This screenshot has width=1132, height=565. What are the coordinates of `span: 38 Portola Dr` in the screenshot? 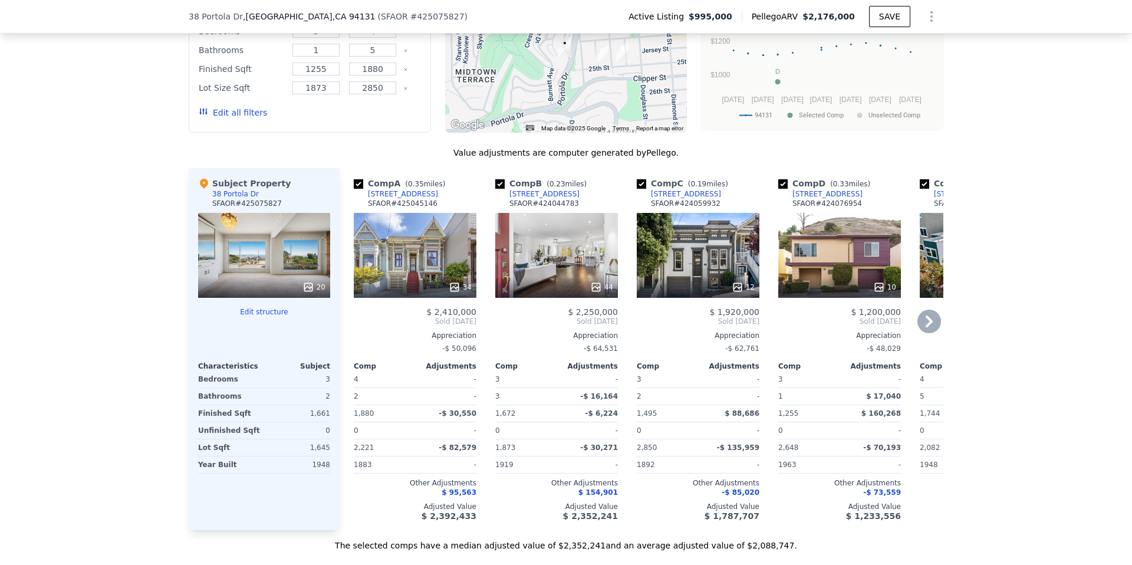 It's located at (216, 17).